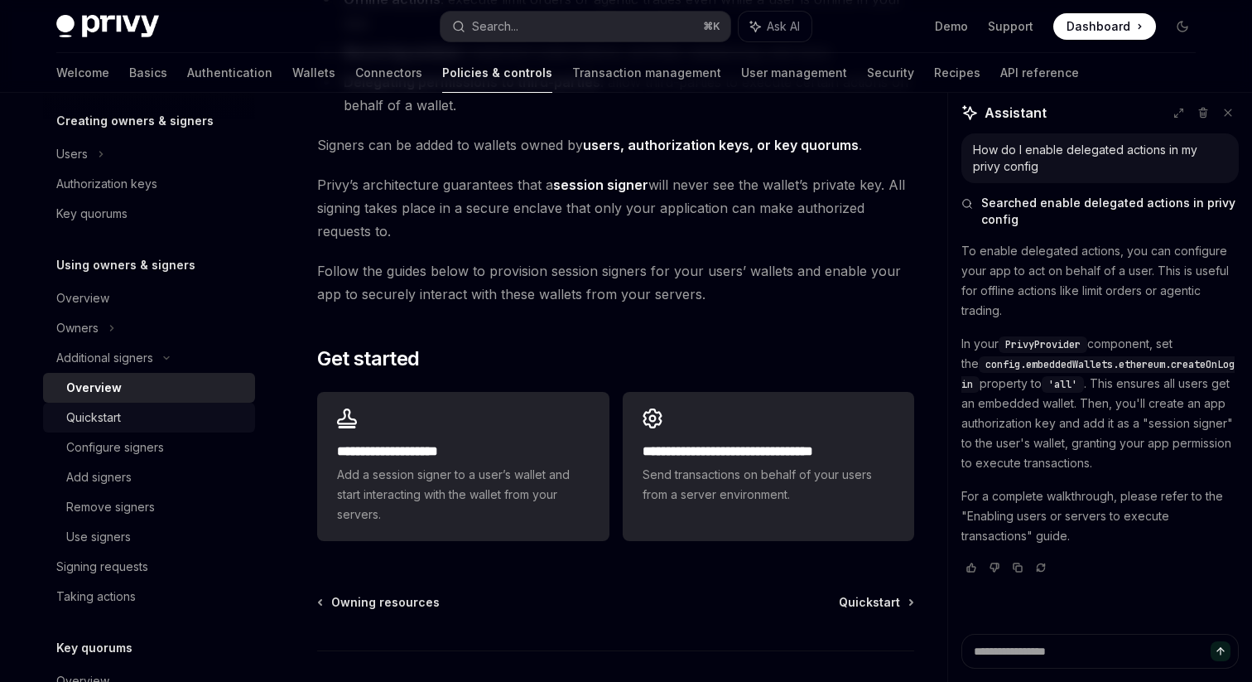 This screenshot has height=682, width=1252. What do you see at coordinates (1100, 516) in the screenshot?
I see `p: For a complete walkthrough, please refer to the "Enabling users or servers to execute transaction...` at bounding box center [1100, 516].